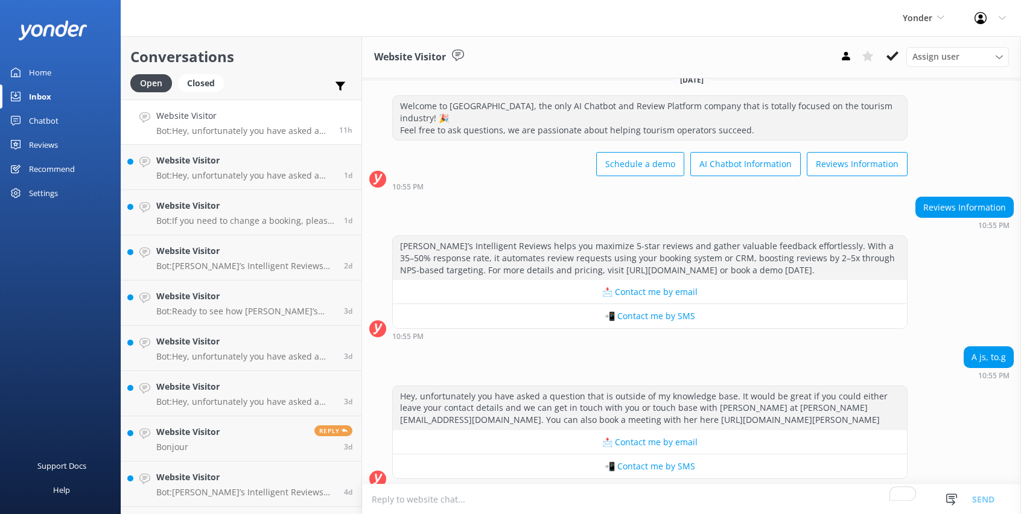 The image size is (1021, 514). Describe the element at coordinates (246, 221) in the screenshot. I see `p: Bot: If you need to change a booking, please contact the operator with whom you made the booking.` at that location.